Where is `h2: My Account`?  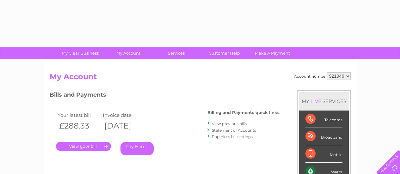 h2: My Account is located at coordinates (200, 78).